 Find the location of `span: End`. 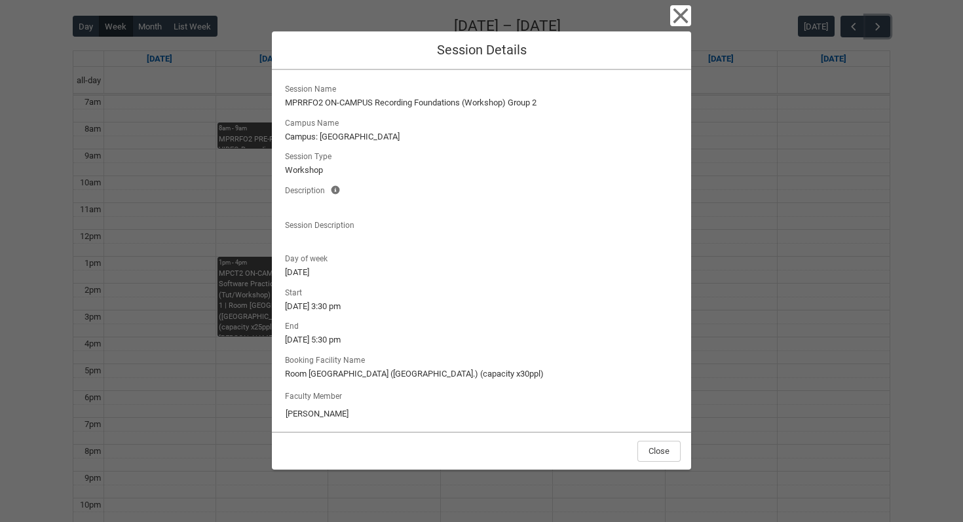

span: End is located at coordinates (294, 325).